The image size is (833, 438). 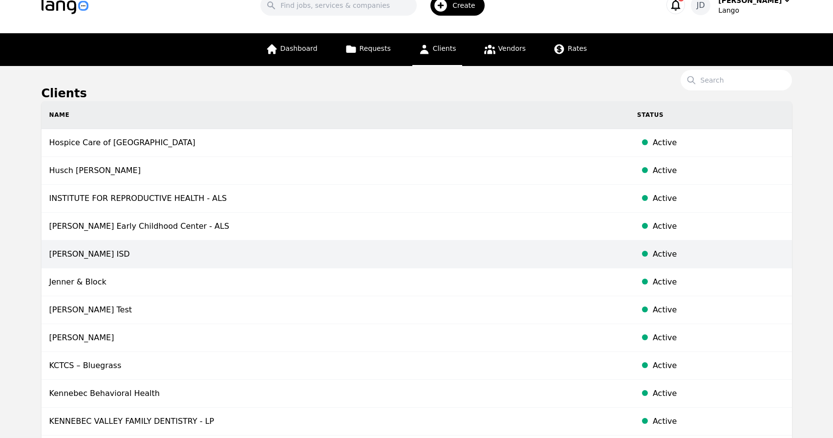 I want to click on a: Dashboard, so click(x=292, y=49).